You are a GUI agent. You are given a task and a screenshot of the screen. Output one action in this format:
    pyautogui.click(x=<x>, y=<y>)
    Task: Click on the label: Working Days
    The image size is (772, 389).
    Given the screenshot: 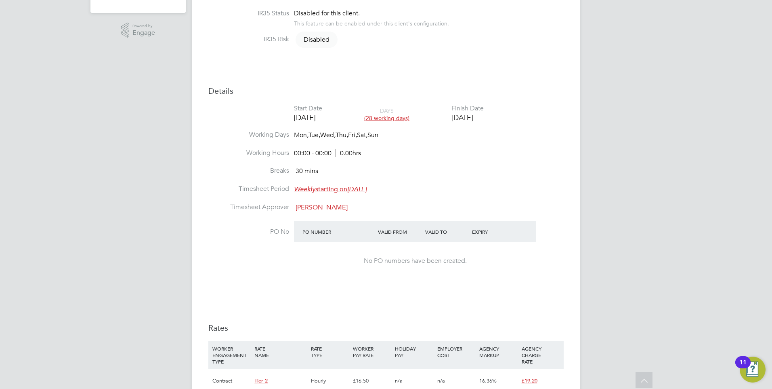 What is the action you would take?
    pyautogui.click(x=249, y=134)
    